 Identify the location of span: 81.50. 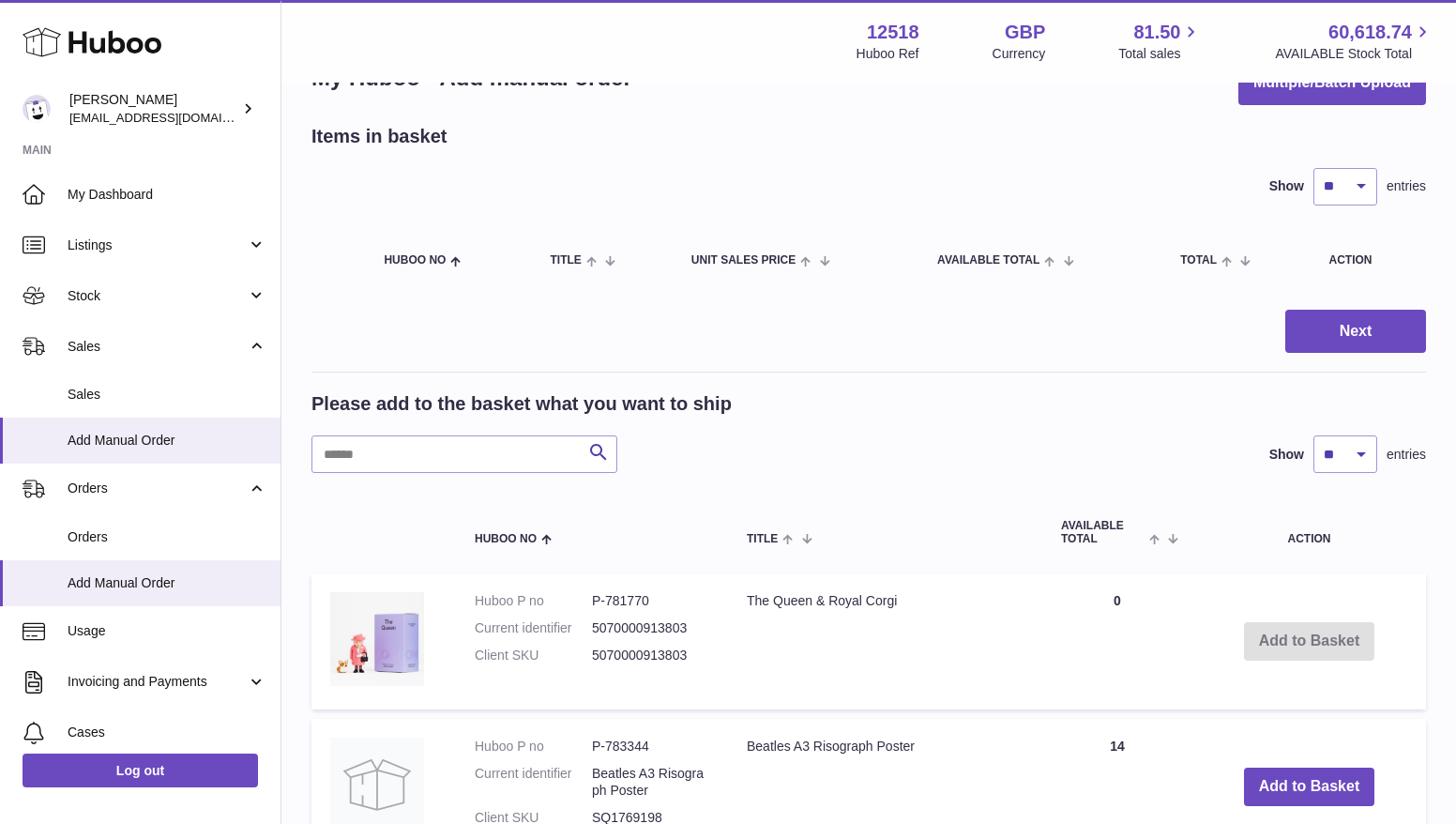
(1157, 32).